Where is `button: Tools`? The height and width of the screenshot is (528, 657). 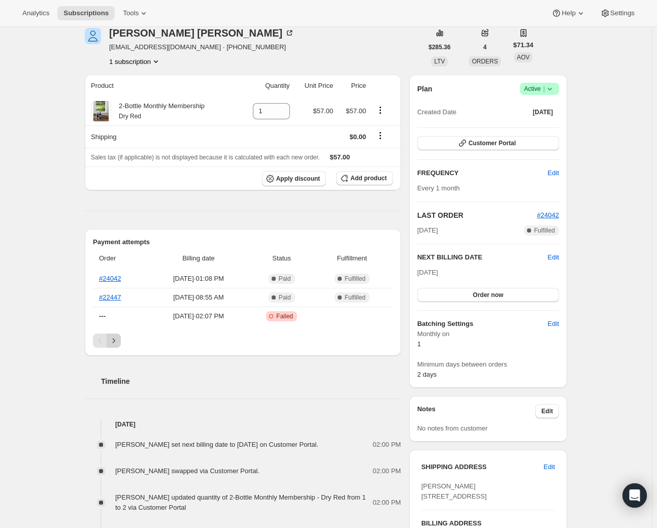
button: Tools is located at coordinates (136, 13).